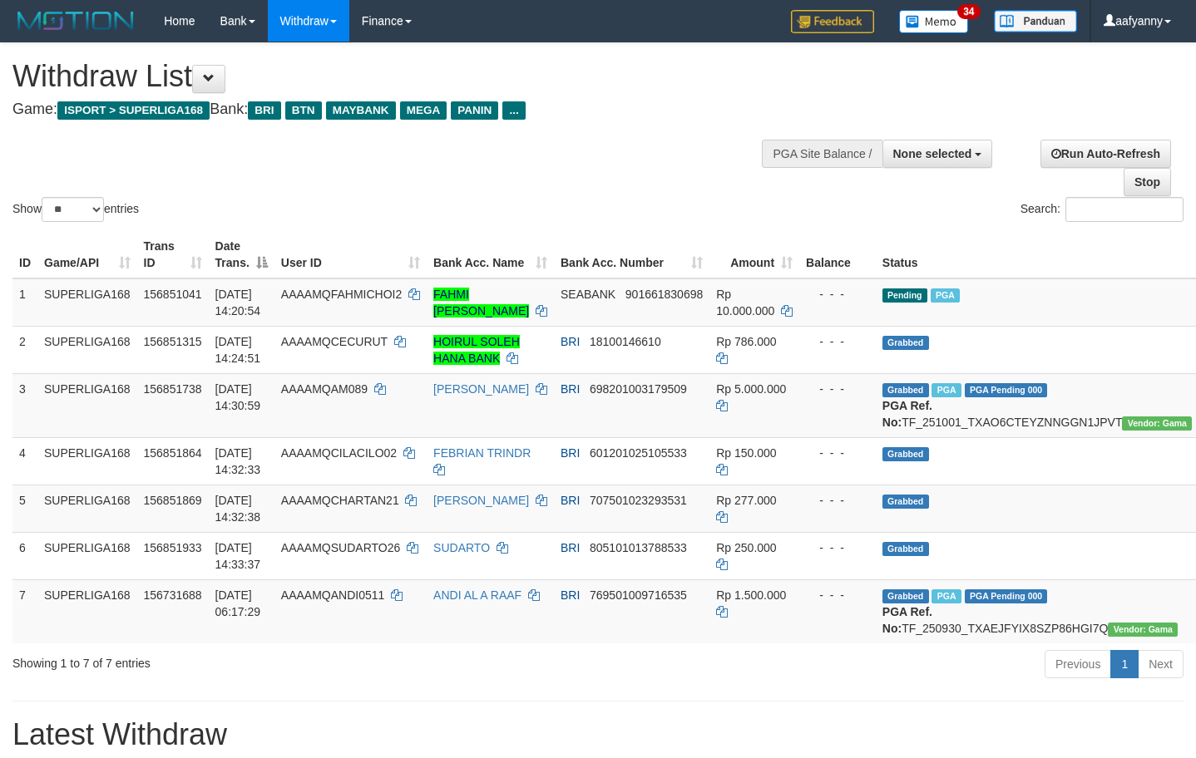 This screenshot has width=1196, height=758. Describe the element at coordinates (905, 295) in the screenshot. I see `span: Pending` at that location.